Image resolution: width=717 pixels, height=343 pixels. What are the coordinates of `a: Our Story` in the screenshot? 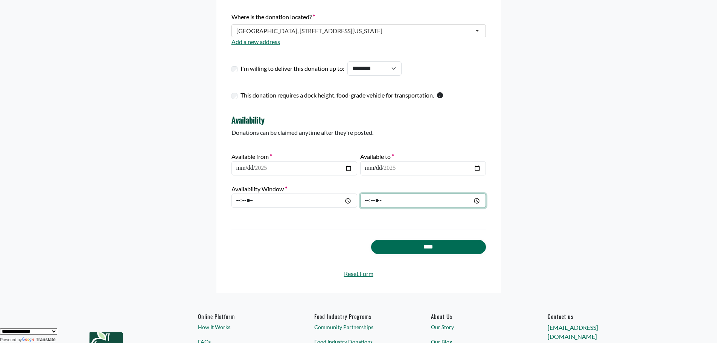 It's located at (475, 327).